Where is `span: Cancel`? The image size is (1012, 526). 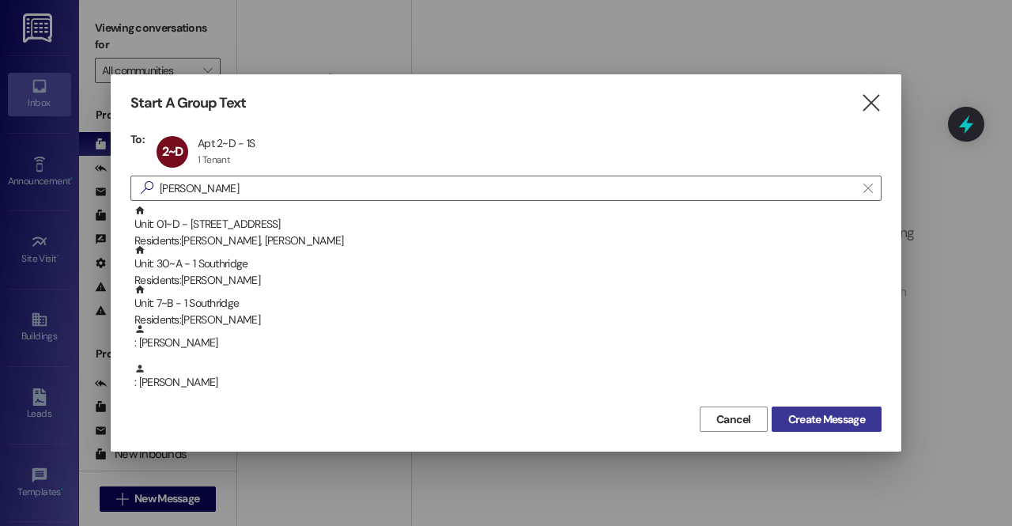 span: Cancel is located at coordinates (734, 419).